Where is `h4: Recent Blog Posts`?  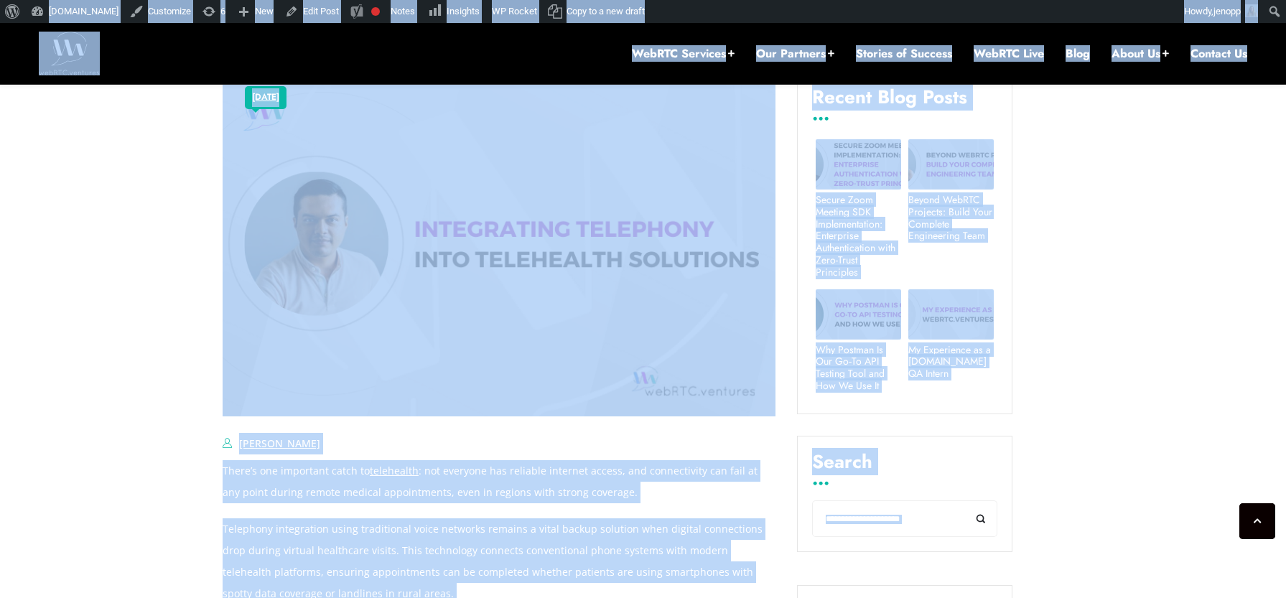
h4: Recent Blog Posts is located at coordinates (905, 103).